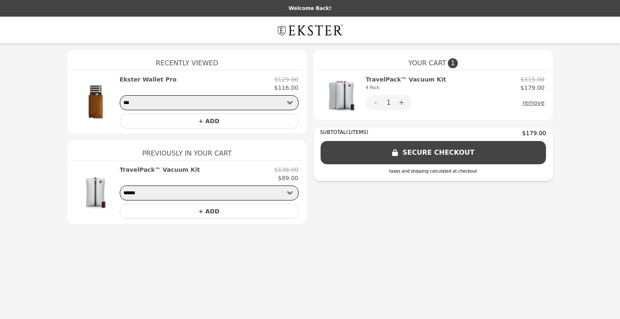 The image size is (620, 319). Describe the element at coordinates (532, 79) in the screenshot. I see `p: $315.00` at that location.